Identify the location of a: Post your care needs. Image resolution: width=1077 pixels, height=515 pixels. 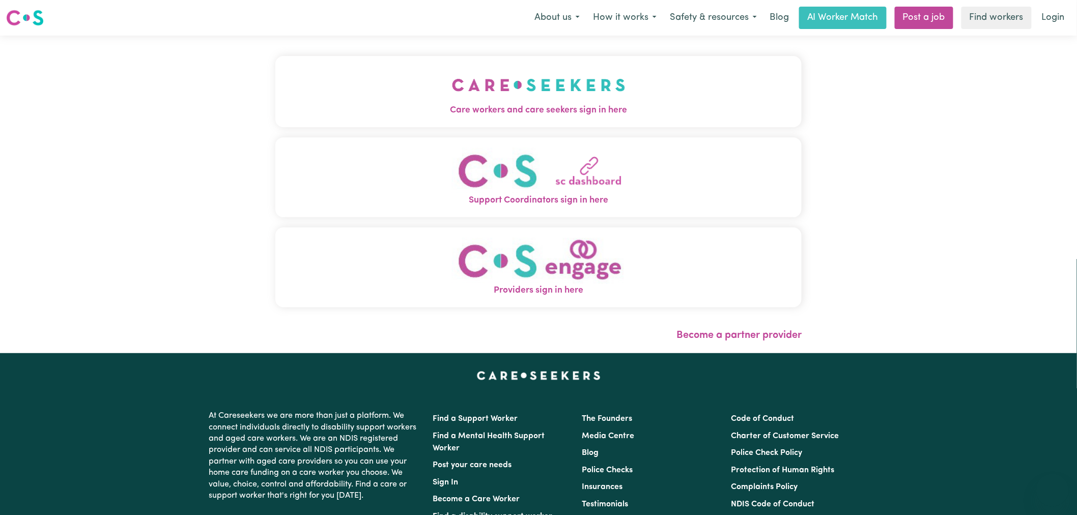
(472, 465).